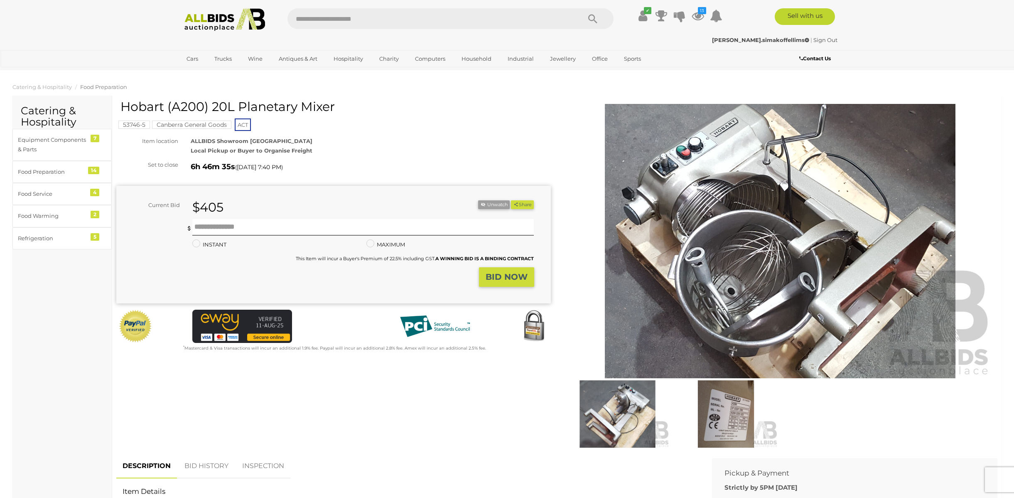  What do you see at coordinates (477, 59) in the screenshot?
I see `a: Household` at bounding box center [477, 59].